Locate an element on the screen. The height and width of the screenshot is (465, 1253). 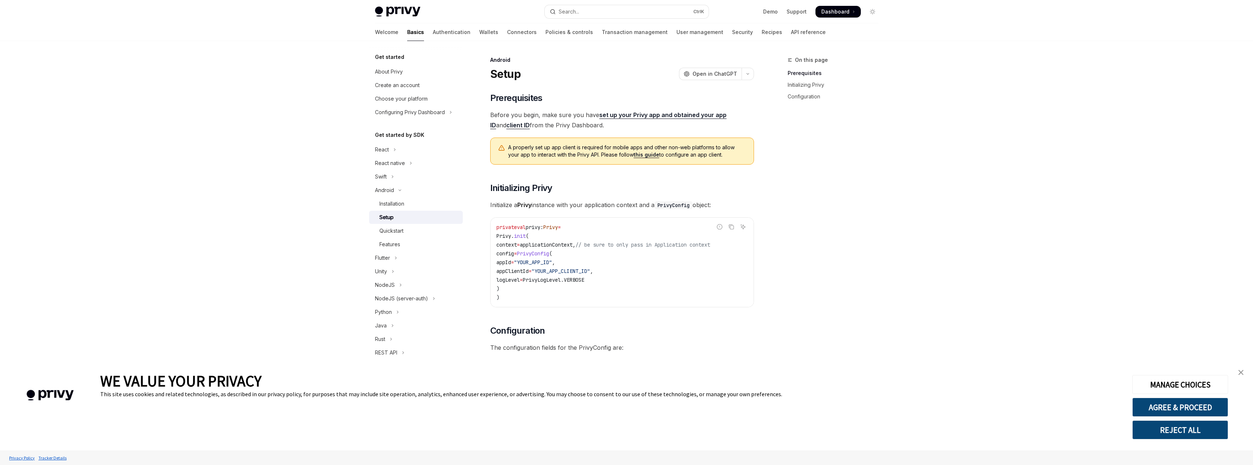
a: client ID is located at coordinates (518, 125).